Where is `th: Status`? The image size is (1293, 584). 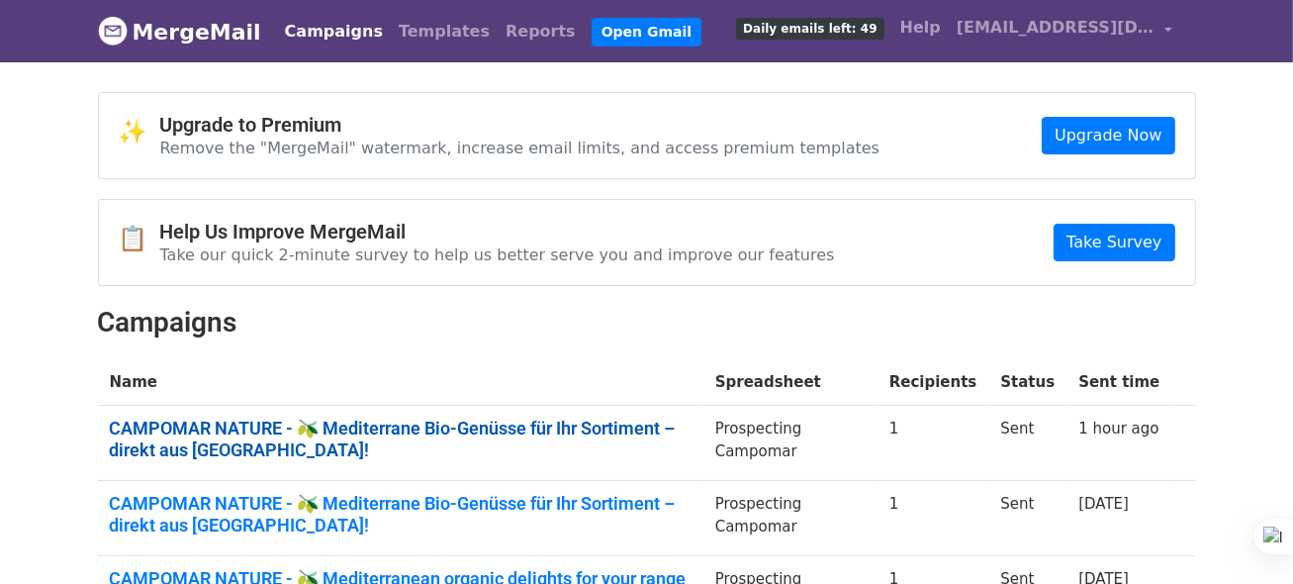 th: Status is located at coordinates (1027, 382).